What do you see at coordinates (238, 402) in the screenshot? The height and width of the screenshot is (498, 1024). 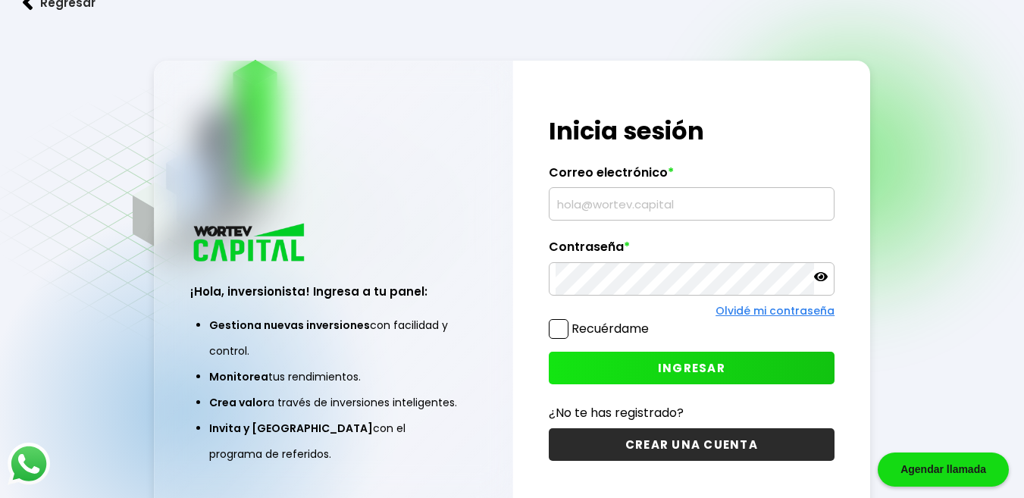 I see `span: Crea valor` at bounding box center [238, 402].